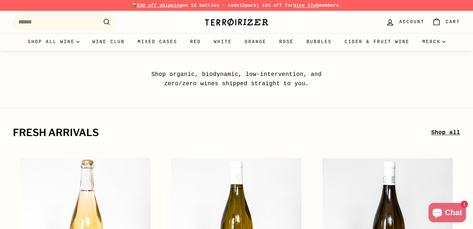  Describe the element at coordinates (453, 22) in the screenshot. I see `span: Cart` at that location.